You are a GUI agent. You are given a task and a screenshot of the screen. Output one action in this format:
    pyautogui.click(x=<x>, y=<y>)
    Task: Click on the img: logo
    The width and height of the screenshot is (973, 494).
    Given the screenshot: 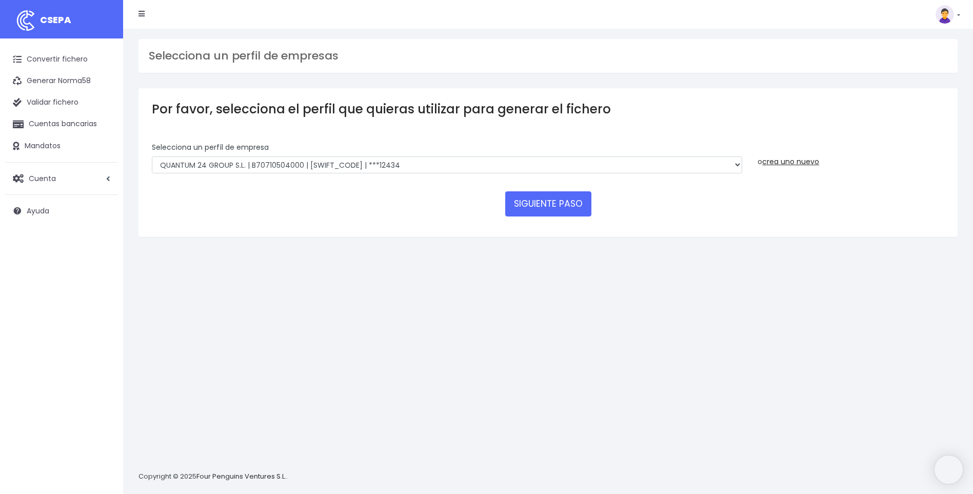 What is the action you would take?
    pyautogui.click(x=26, y=21)
    